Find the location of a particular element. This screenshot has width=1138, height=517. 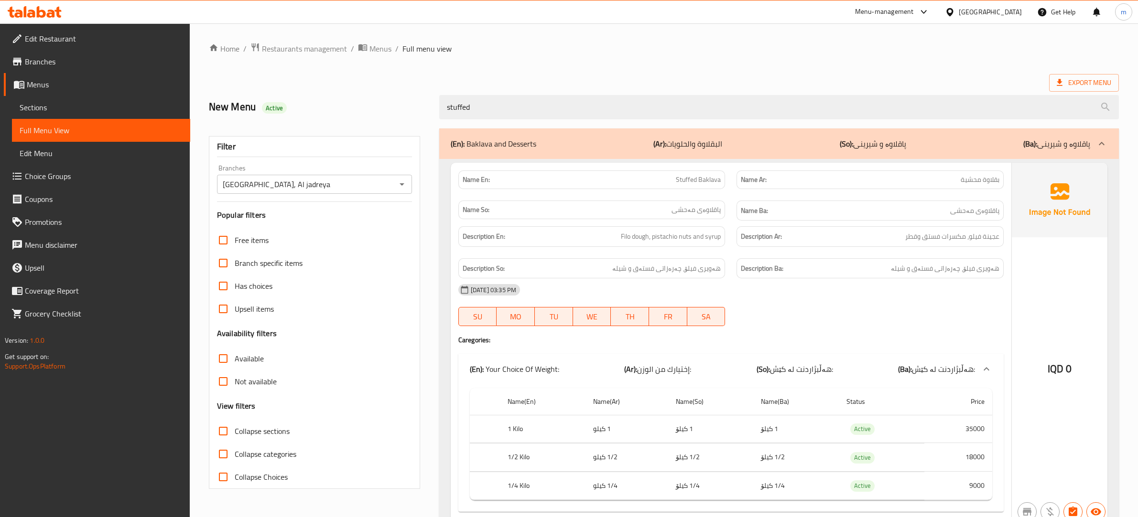

a: Coupons is located at coordinates (97, 199).